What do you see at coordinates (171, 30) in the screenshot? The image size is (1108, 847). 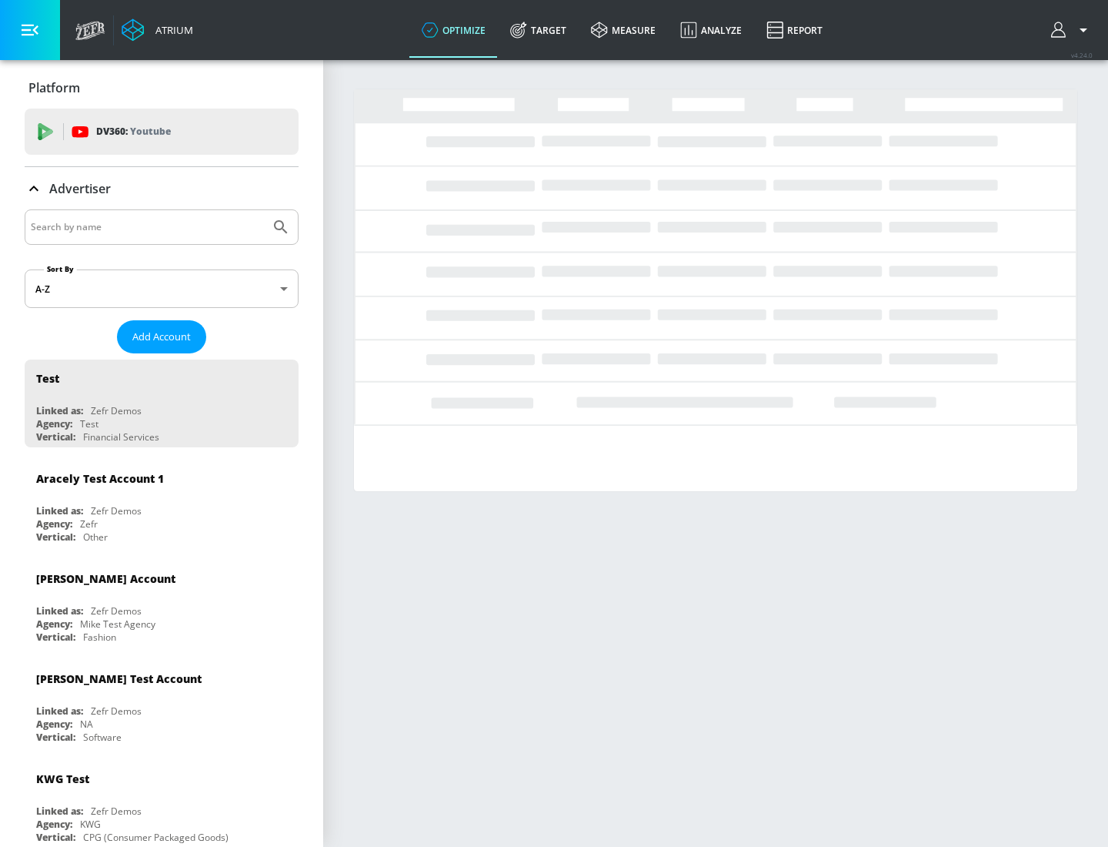 I see `div: Atrium` at bounding box center [171, 30].